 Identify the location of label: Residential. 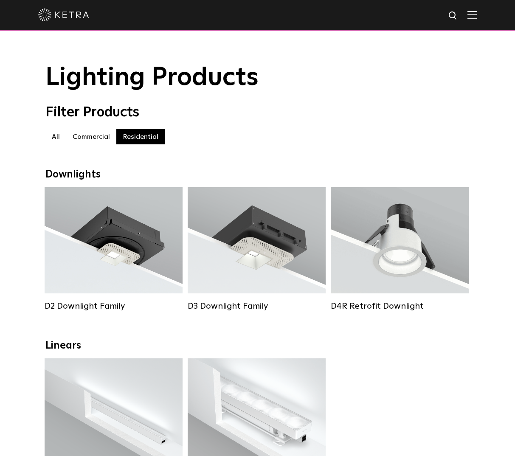
(141, 137).